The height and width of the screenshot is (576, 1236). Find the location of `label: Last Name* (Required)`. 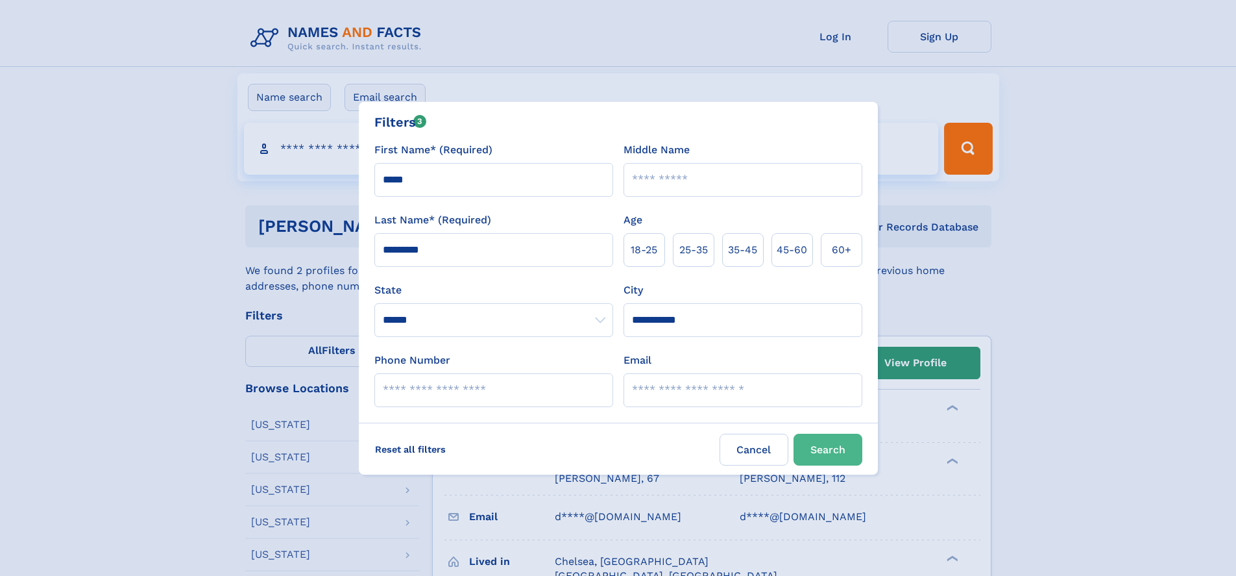

label: Last Name* (Required) is located at coordinates (433, 220).